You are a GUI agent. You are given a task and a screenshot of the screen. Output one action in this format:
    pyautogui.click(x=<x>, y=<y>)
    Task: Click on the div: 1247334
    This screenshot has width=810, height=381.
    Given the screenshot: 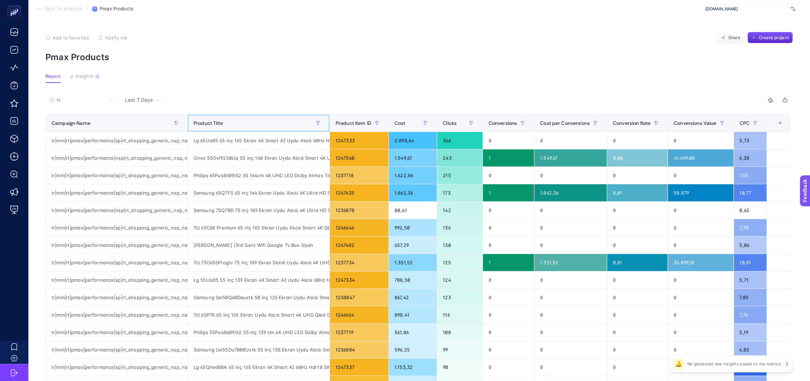 What is the action you would take?
    pyautogui.click(x=359, y=280)
    